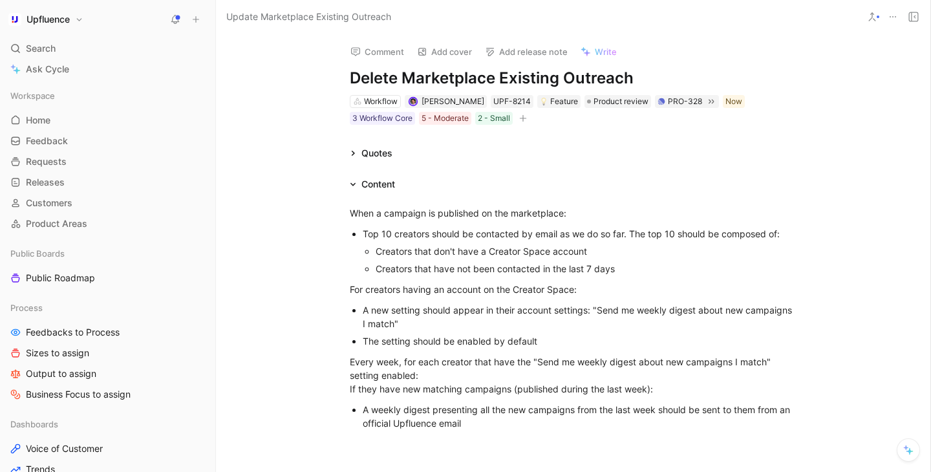  Describe the element at coordinates (107, 224) in the screenshot. I see `a: Product Areas` at that location.